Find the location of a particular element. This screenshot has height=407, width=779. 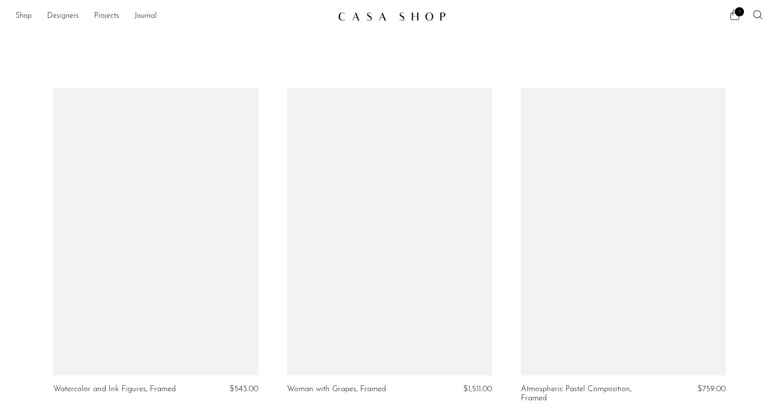

span: 1 is located at coordinates (739, 12).